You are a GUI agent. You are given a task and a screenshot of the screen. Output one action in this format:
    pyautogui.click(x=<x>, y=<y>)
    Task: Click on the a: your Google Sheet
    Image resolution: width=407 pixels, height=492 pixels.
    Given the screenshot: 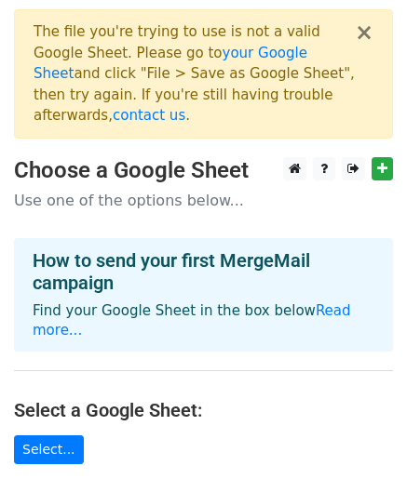 What is the action you would take?
    pyautogui.click(x=170, y=63)
    